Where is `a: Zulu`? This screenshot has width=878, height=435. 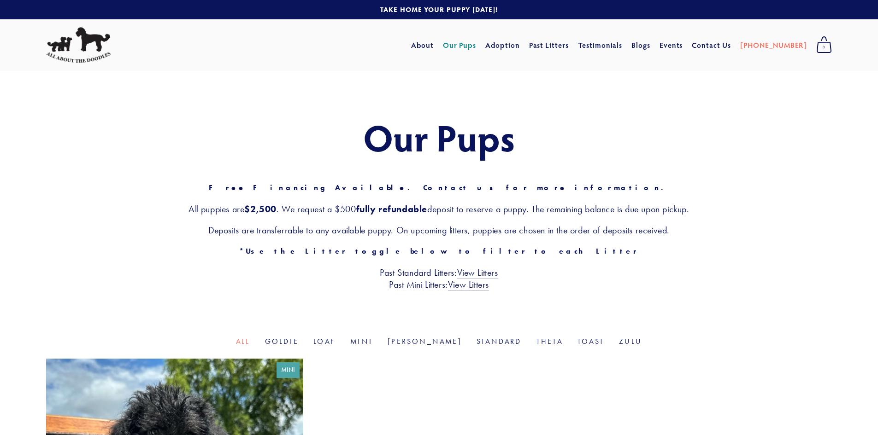
a: Zulu is located at coordinates (630, 341).